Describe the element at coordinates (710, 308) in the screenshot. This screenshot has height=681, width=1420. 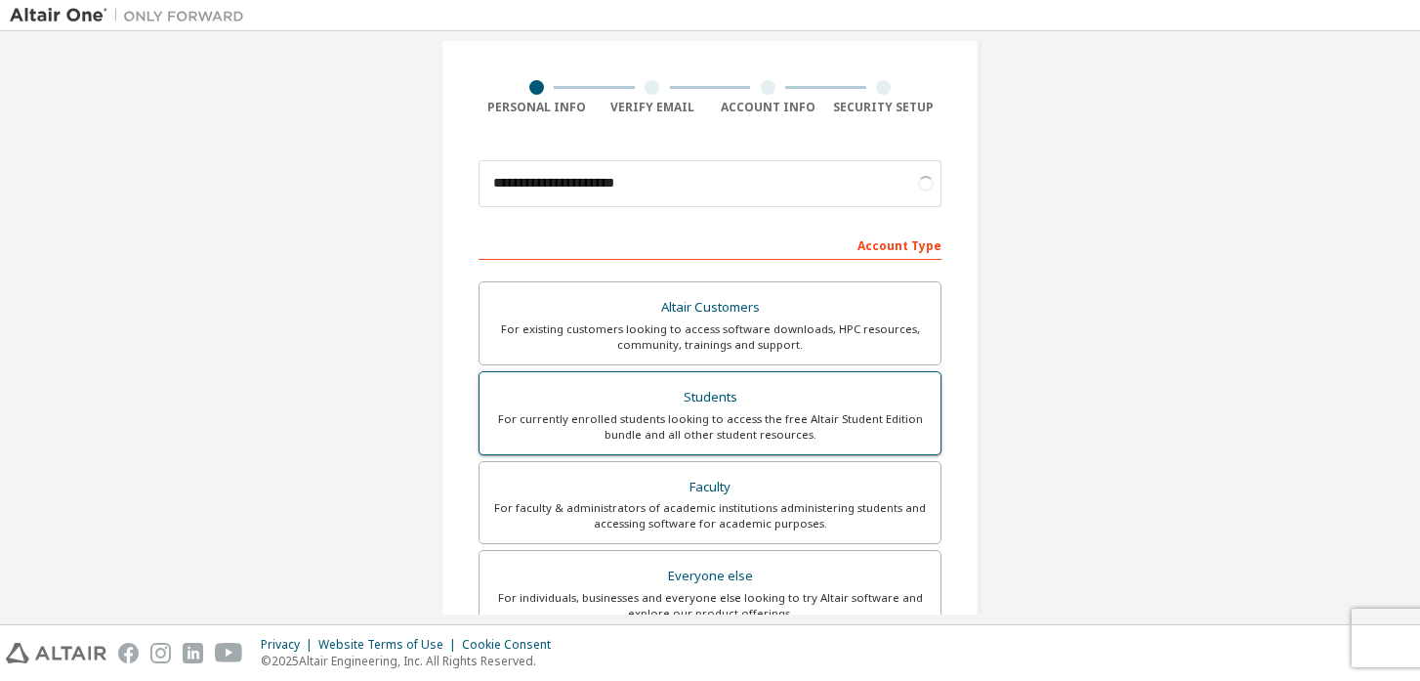
I see `div: Altair Customers` at that location.